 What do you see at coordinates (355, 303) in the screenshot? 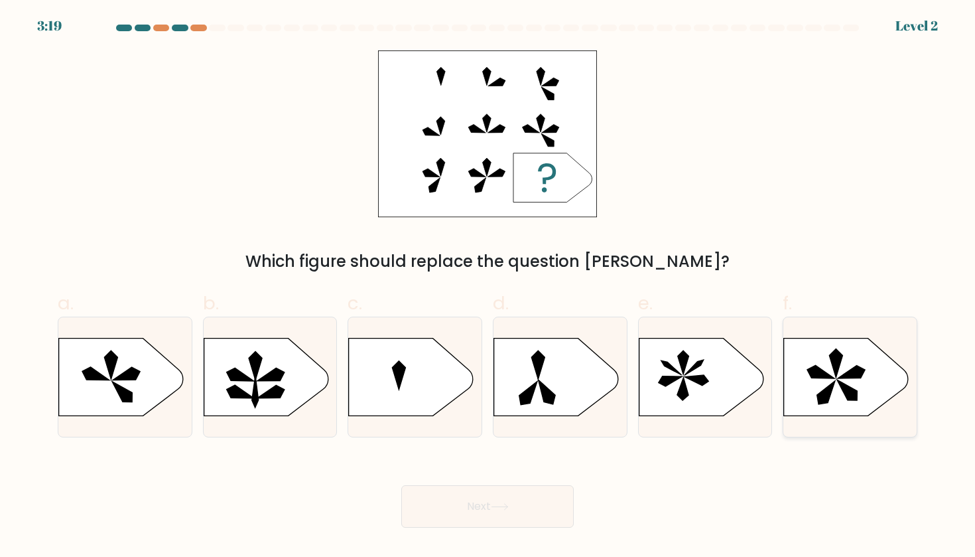
I see `span: c.` at bounding box center [355, 303].